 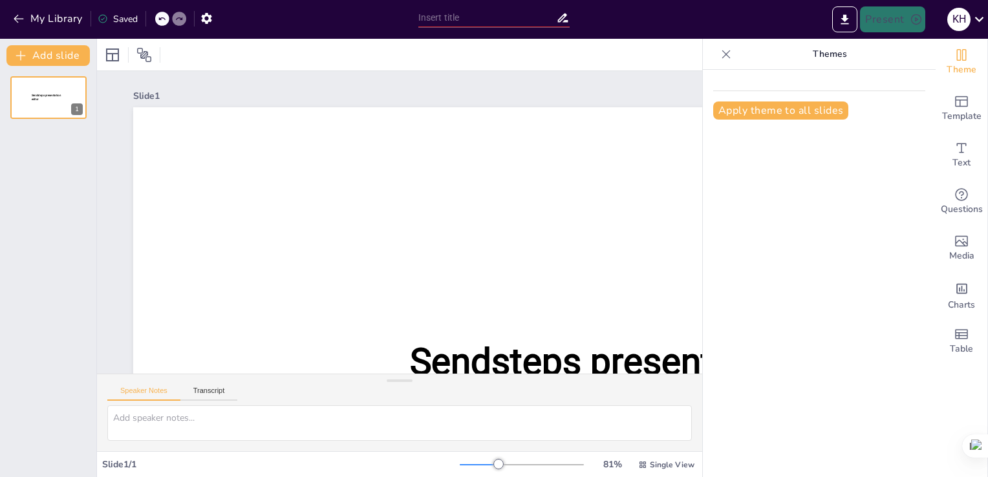 What do you see at coordinates (962, 70) in the screenshot?
I see `span: Theme` at bounding box center [962, 70].